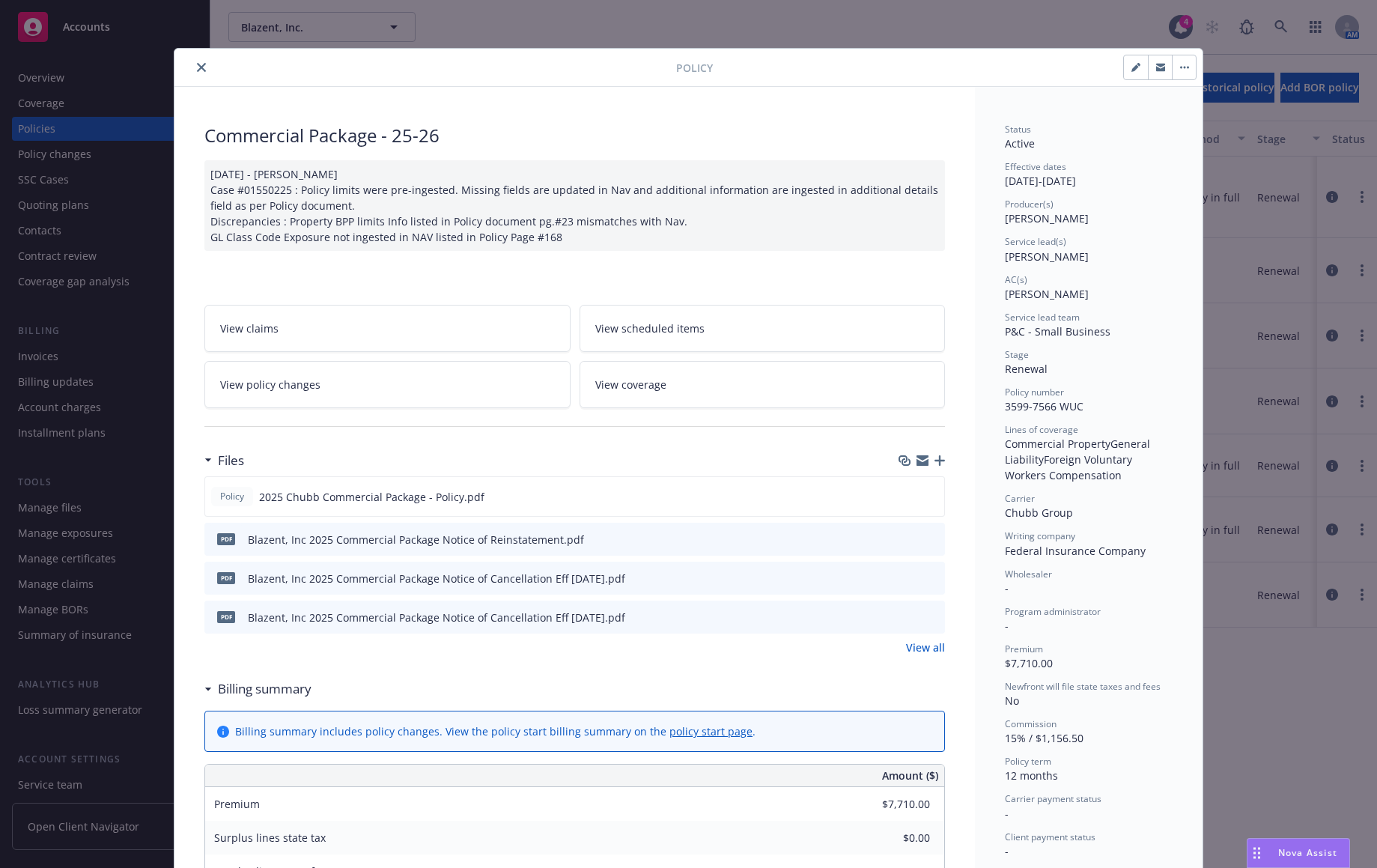 The height and width of the screenshot is (868, 1377). What do you see at coordinates (269, 837) in the screenshot?
I see `span: Surplus lines state tax` at bounding box center [269, 837].